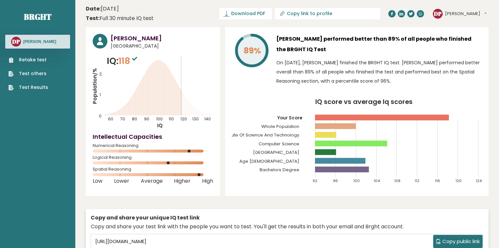 The width and height of the screenshot is (499, 248). What do you see at coordinates (335, 180) in the screenshot?
I see `tspan: 96` at bounding box center [335, 180].